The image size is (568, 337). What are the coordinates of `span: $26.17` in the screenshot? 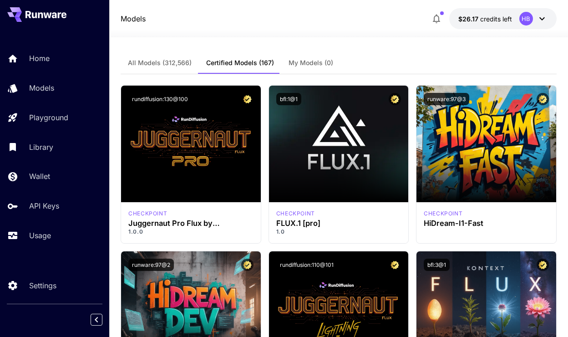 It's located at (469, 19).